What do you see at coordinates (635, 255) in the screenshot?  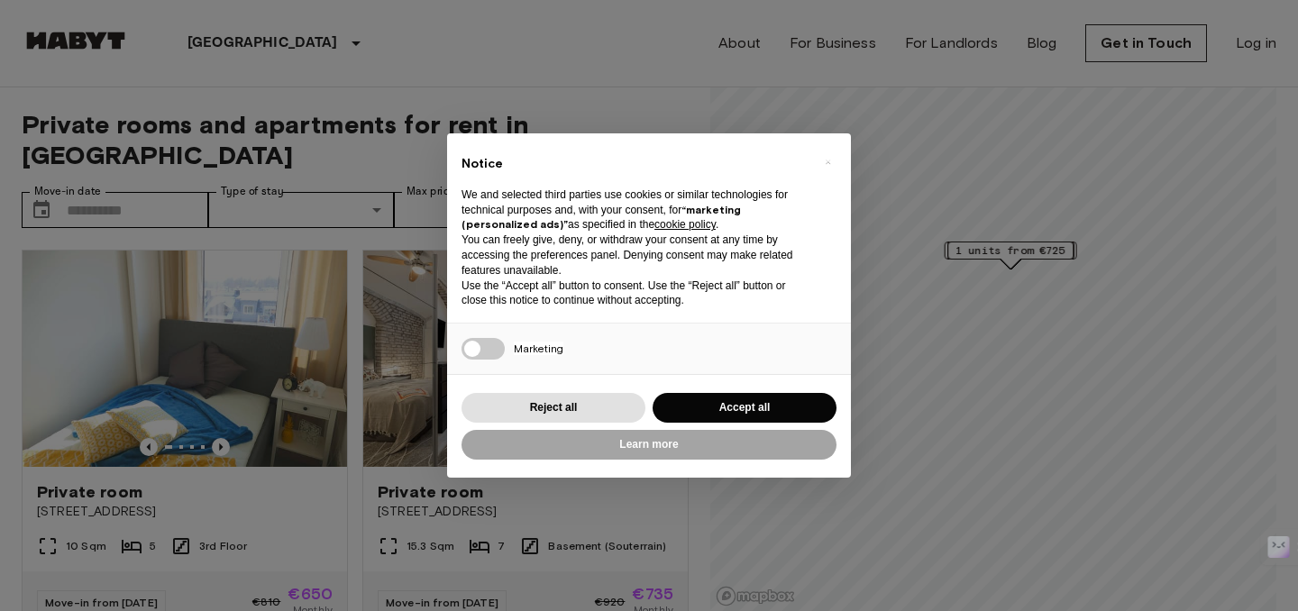 I see `p: You can freely give, deny, or withdraw your consent at any time by accessing the preferences pane...` at bounding box center [635, 255].